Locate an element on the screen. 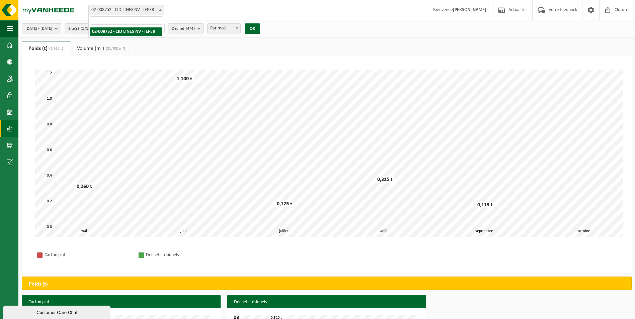 This screenshot has height=319, width=635. div: Carton plat is located at coordinates (88, 255).